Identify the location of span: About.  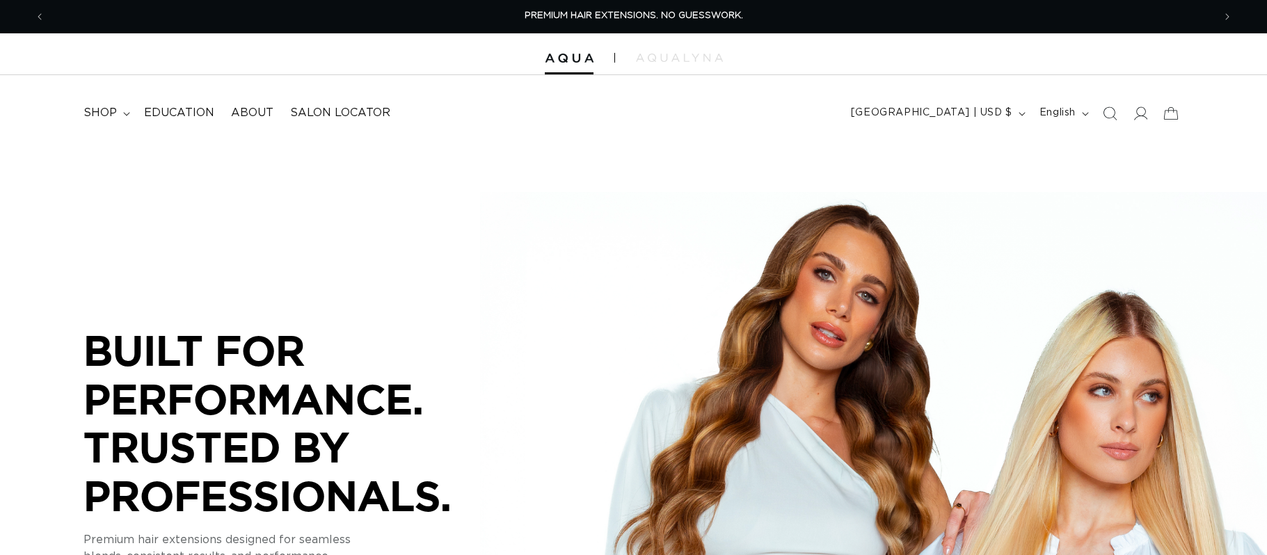
(252, 113).